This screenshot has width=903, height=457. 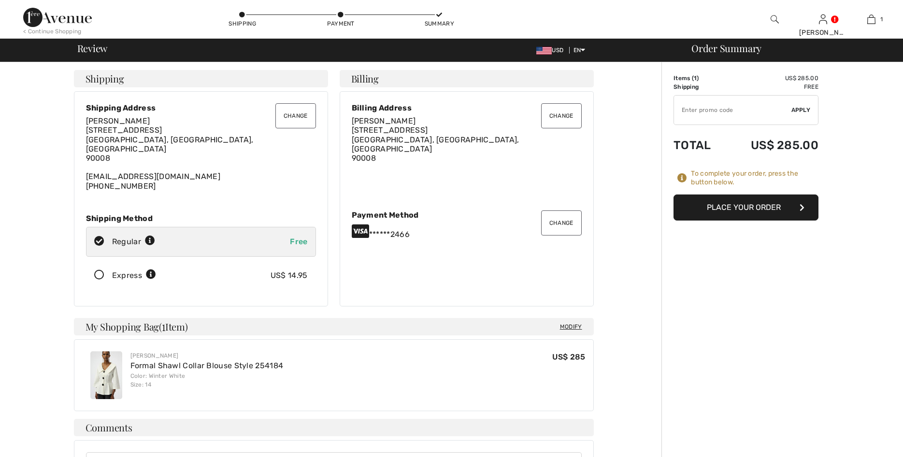 What do you see at coordinates (732, 110) in the screenshot?
I see `input: Promo code` at bounding box center [732, 110].